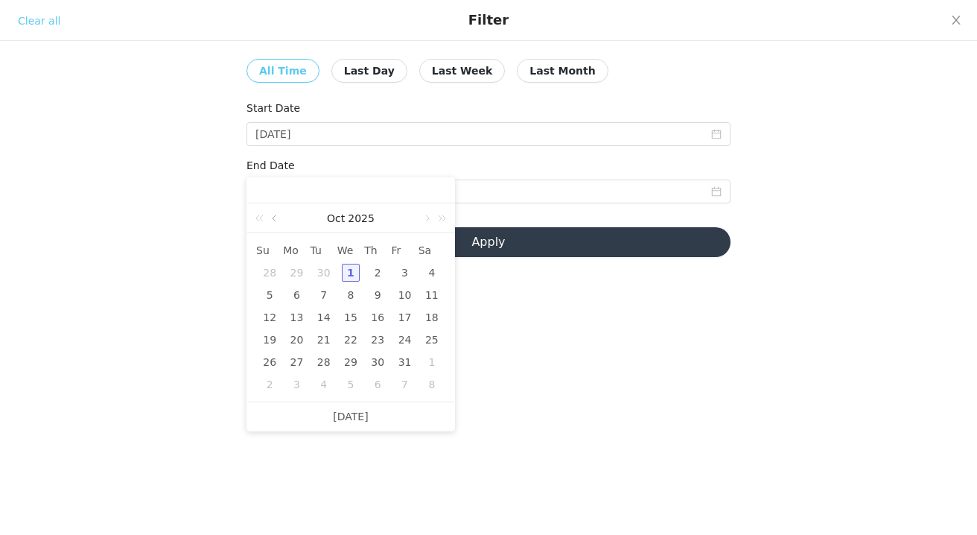  I want to click on td: September 28, 2025, so click(270, 273).